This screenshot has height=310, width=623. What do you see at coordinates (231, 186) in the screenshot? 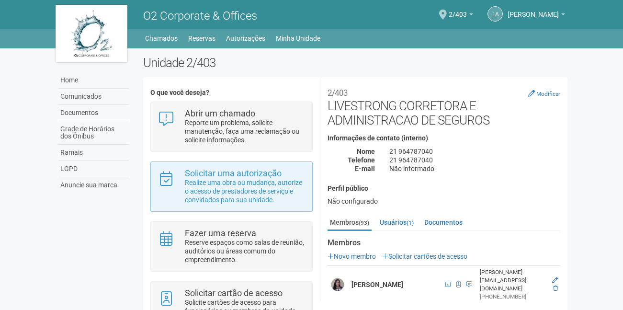
I see `a: Solicitar uma autorização Realize uma obra ou mudança, autorize o acesso de prestadores de serviç...` at bounding box center [231, 186].